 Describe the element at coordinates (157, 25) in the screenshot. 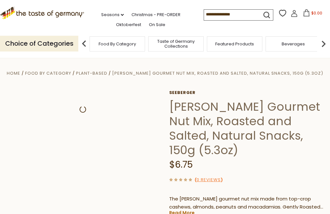

I see `a: On Sale` at that location.